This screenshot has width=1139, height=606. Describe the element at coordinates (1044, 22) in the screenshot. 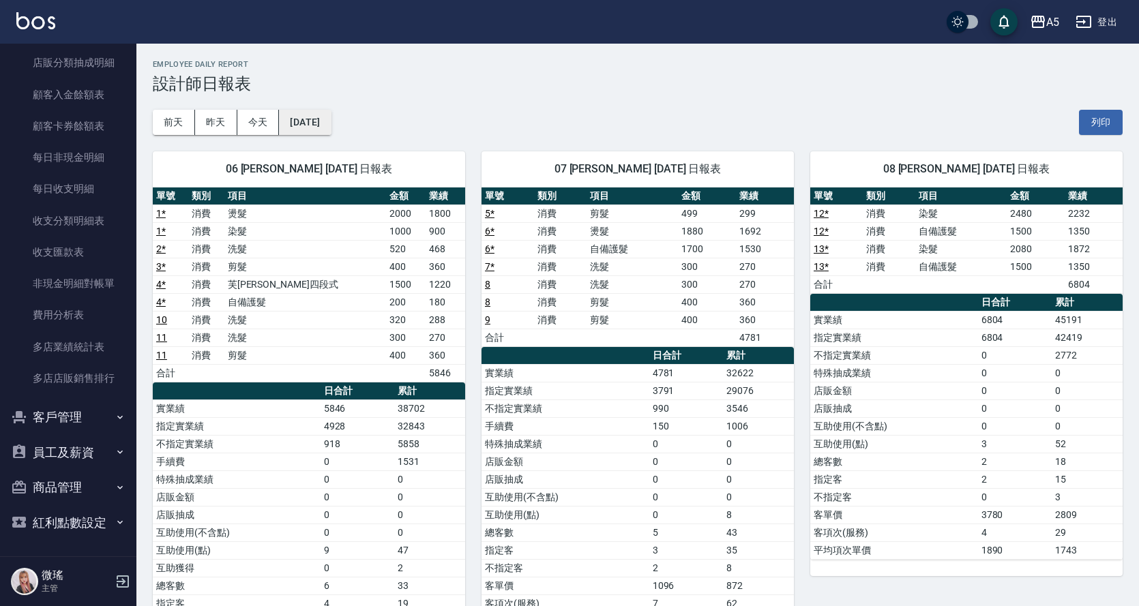

I see `button: A5` at that location.